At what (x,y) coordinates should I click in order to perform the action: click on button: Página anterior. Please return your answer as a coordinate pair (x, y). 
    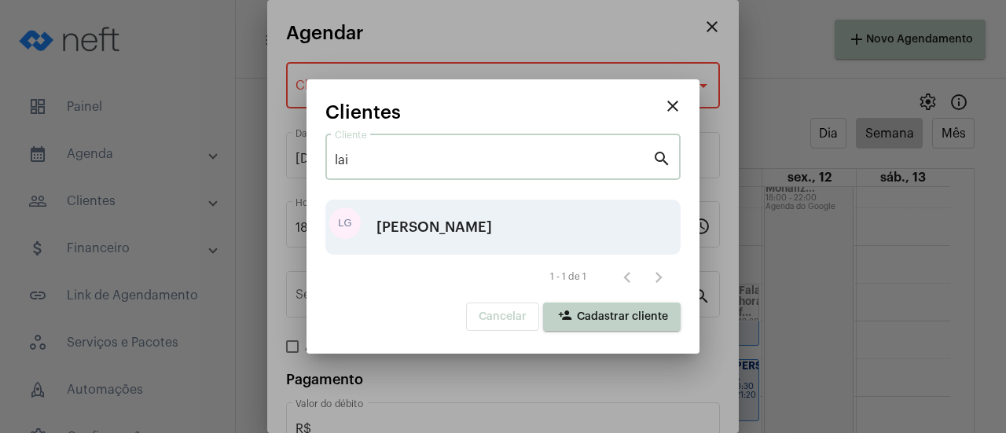
    Looking at the image, I should click on (627, 277).